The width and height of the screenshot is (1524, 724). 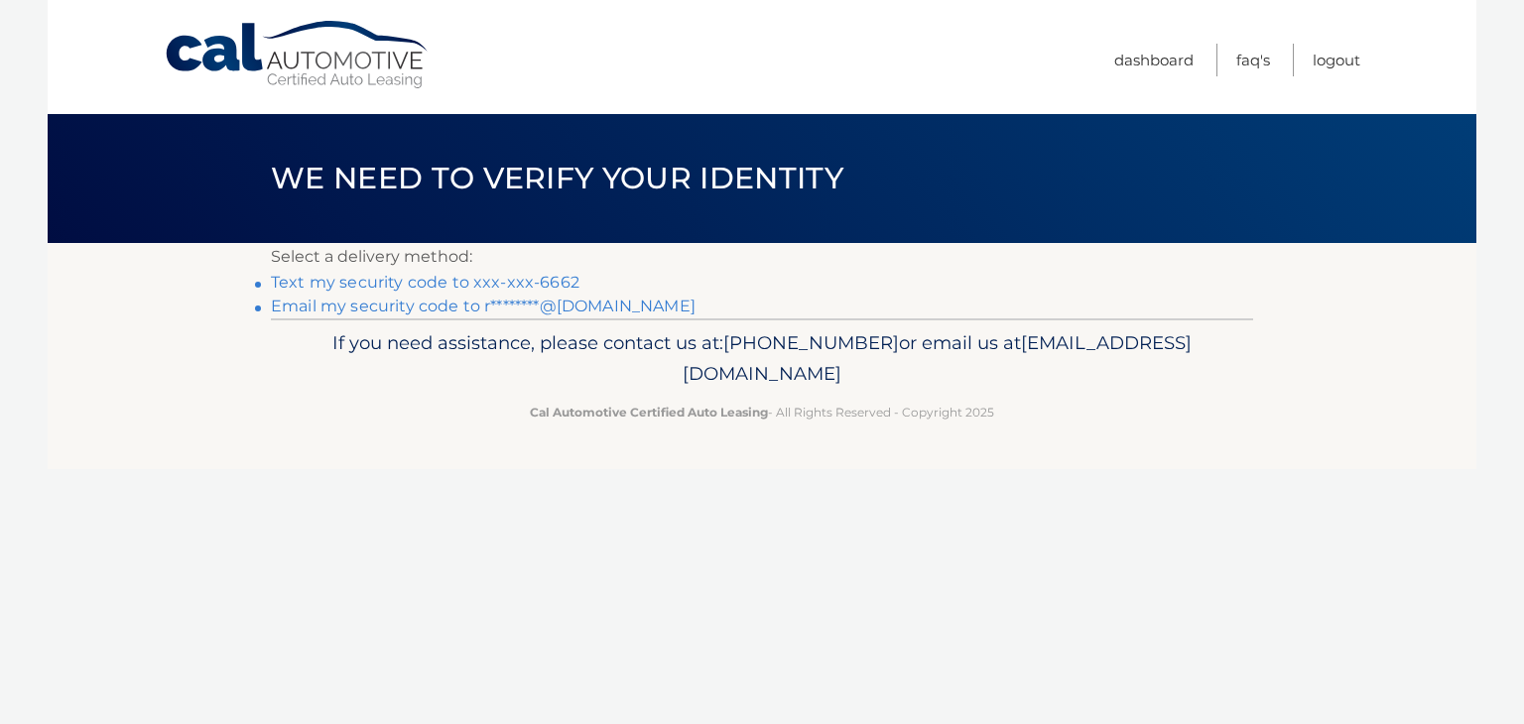 What do you see at coordinates (762, 359) in the screenshot?
I see `p: If you need assistance, please contact us at: or email us at` at bounding box center [762, 359].